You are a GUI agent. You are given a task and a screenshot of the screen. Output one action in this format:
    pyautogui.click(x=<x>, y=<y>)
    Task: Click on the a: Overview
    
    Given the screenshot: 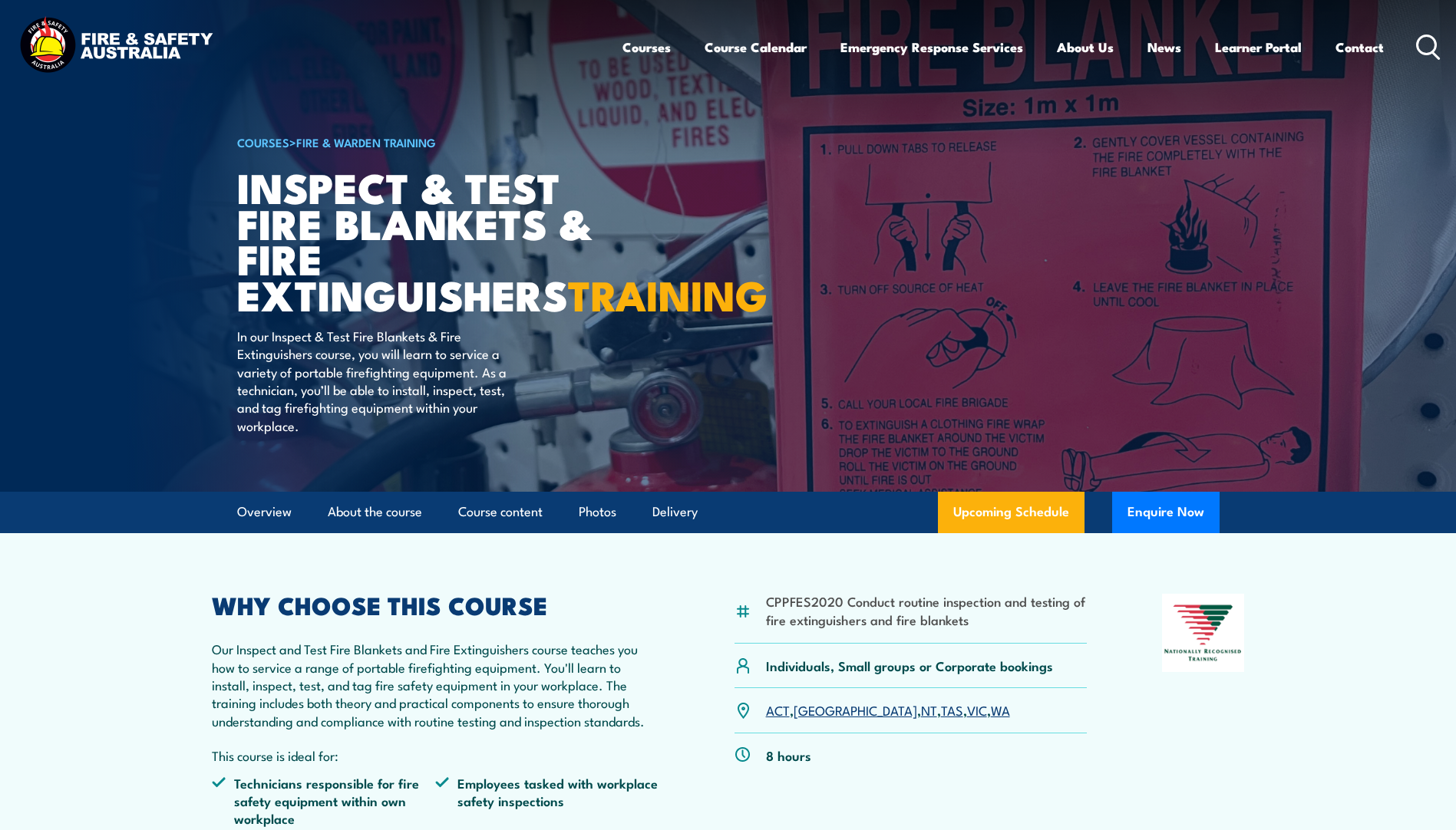 What is the action you would take?
    pyautogui.click(x=264, y=512)
    